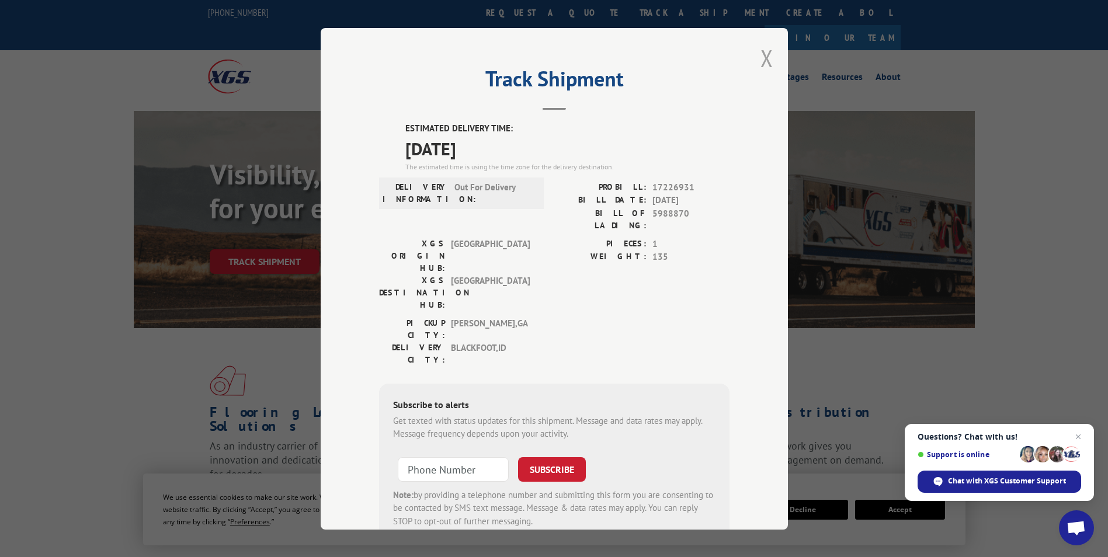 The width and height of the screenshot is (1108, 557). What do you see at coordinates (567, 128) in the screenshot?
I see `label: ESTIMATED DELIVERY TIME:` at bounding box center [567, 128].